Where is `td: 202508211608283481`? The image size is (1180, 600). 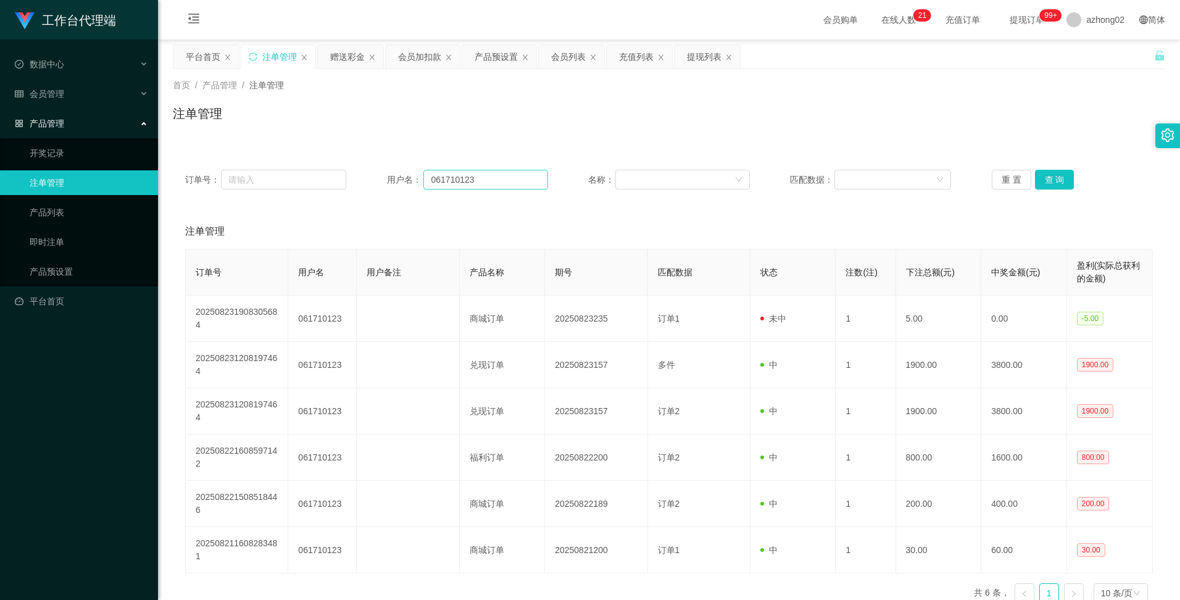 td: 202508211608283481 is located at coordinates (237, 550).